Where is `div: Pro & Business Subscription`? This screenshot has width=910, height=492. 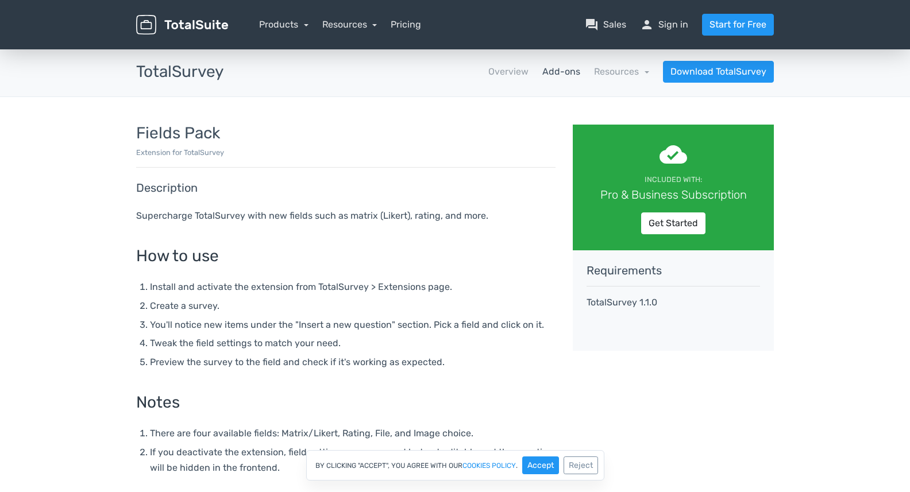 div: Pro & Business Subscription is located at coordinates (673, 195).